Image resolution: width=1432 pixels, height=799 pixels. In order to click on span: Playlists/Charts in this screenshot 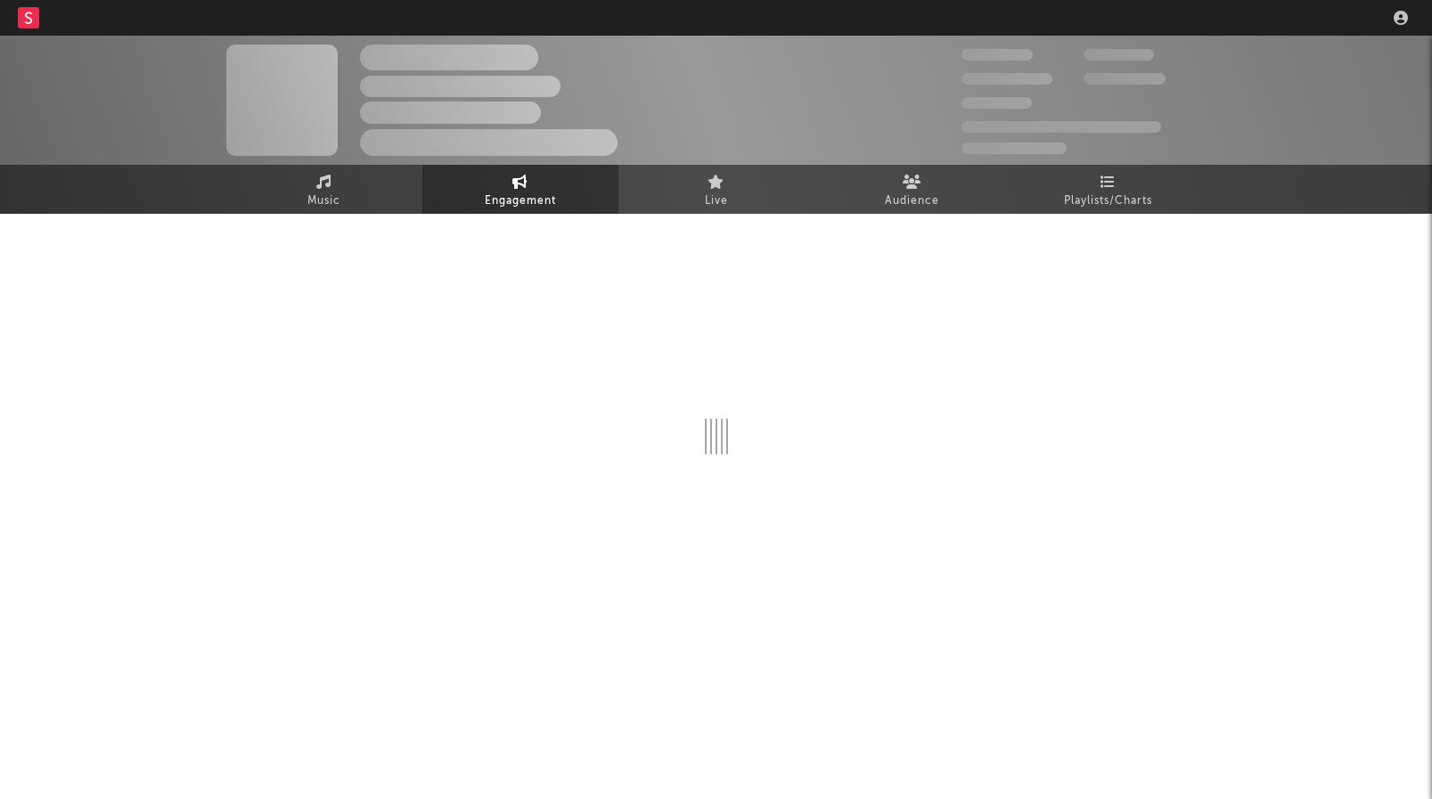, I will do `click(1108, 201)`.